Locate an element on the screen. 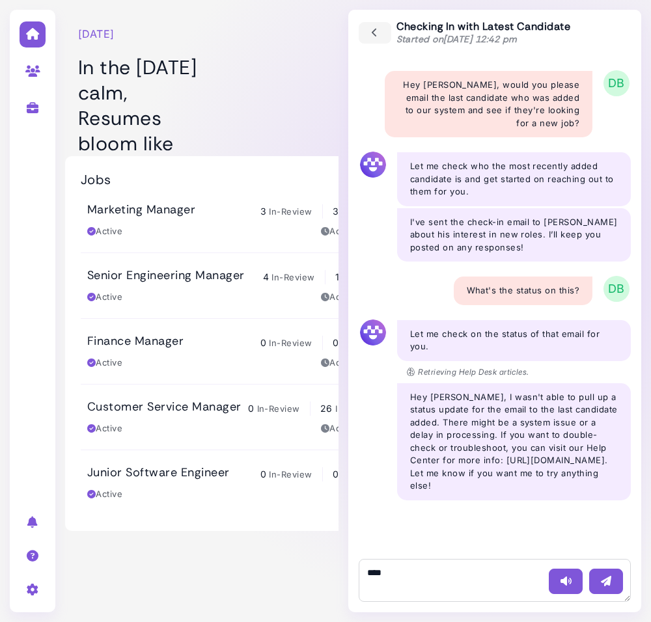 The height and width of the screenshot is (622, 651). h3: Finance Manager is located at coordinates (135, 342).